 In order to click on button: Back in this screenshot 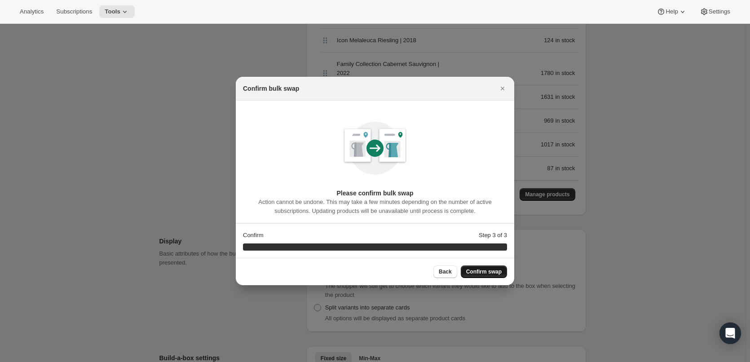, I will do `click(445, 272)`.